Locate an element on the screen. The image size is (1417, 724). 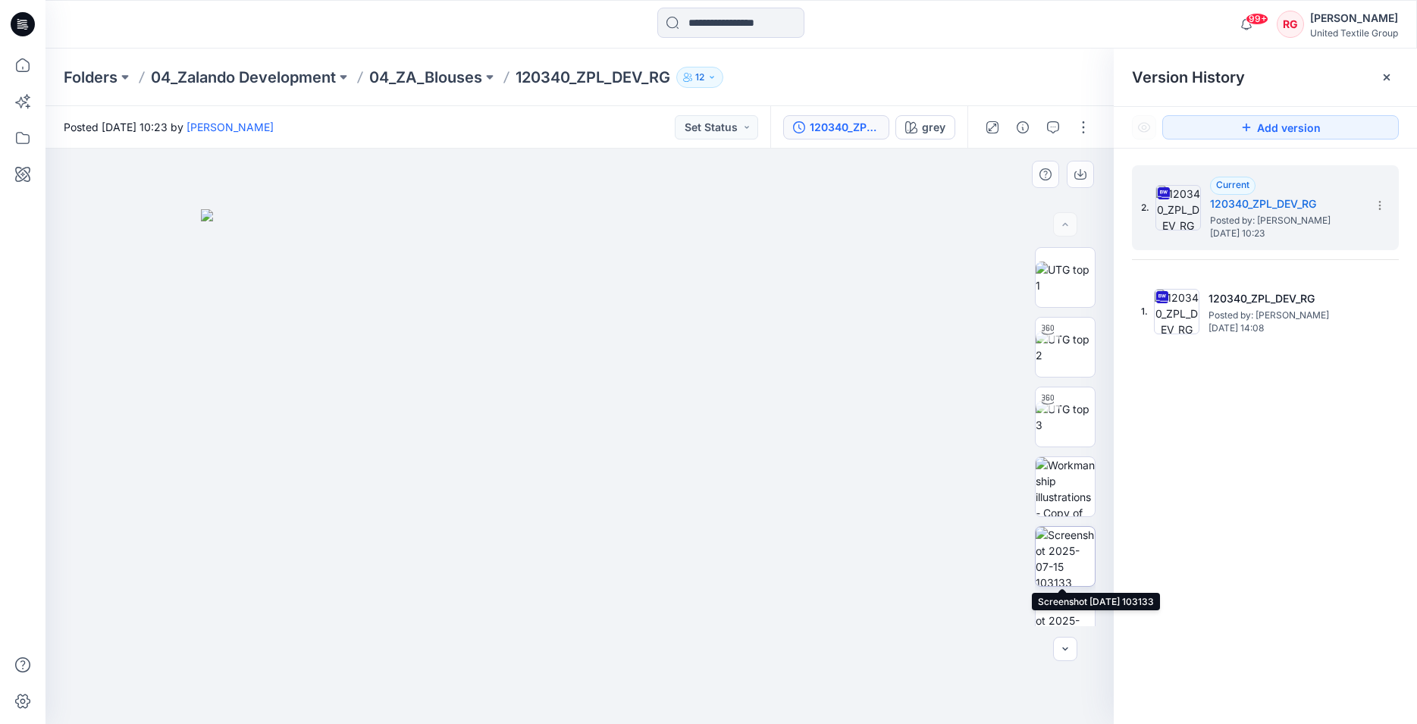
img: Screenshot 2025-07-15 102431 is located at coordinates (1065, 626).